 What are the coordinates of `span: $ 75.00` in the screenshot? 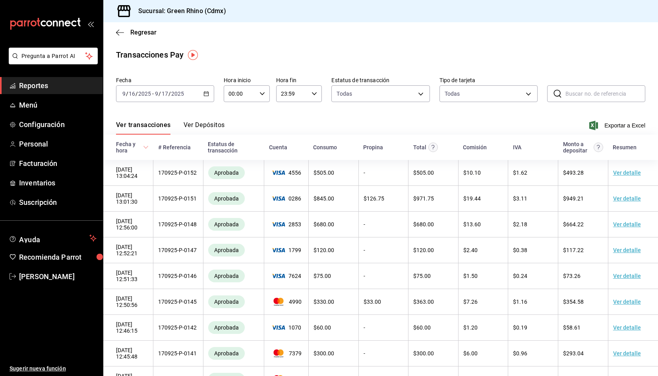 It's located at (322, 276).